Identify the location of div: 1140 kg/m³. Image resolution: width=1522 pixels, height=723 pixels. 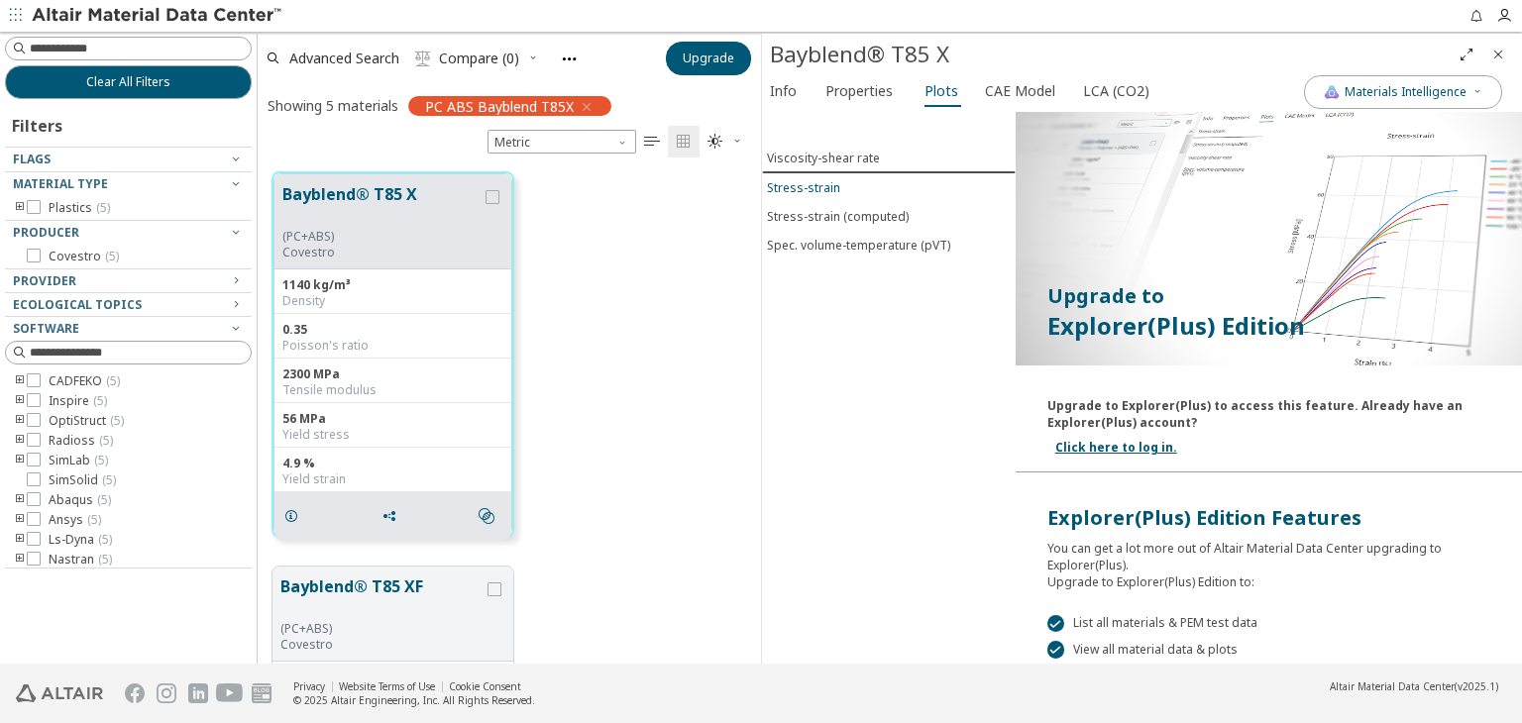
(392, 285).